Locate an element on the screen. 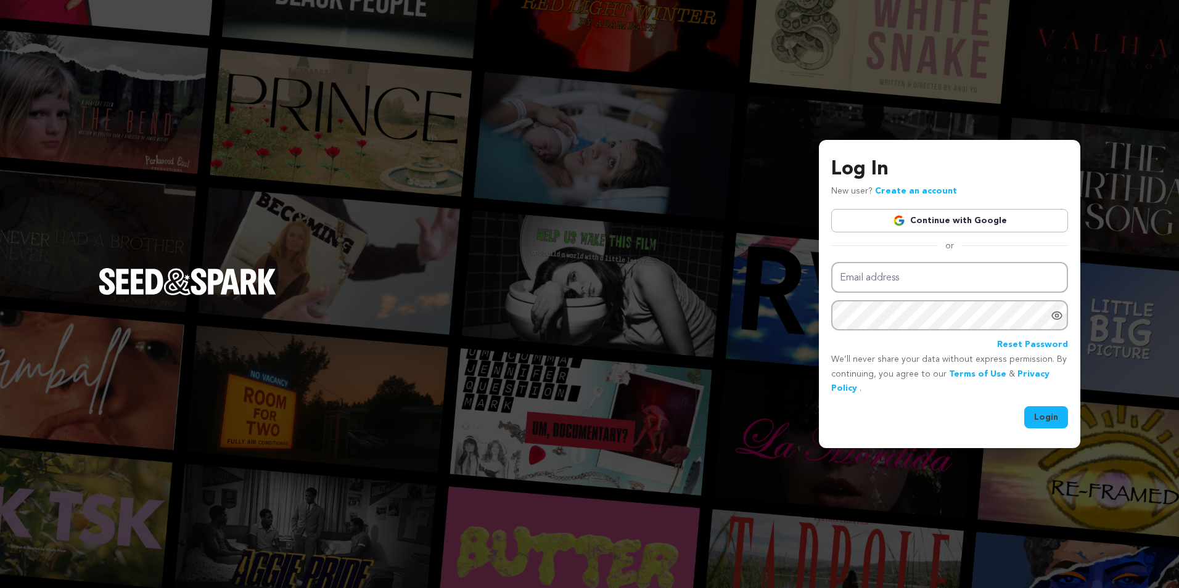 The image size is (1179, 588). a: Create an account is located at coordinates (916, 191).